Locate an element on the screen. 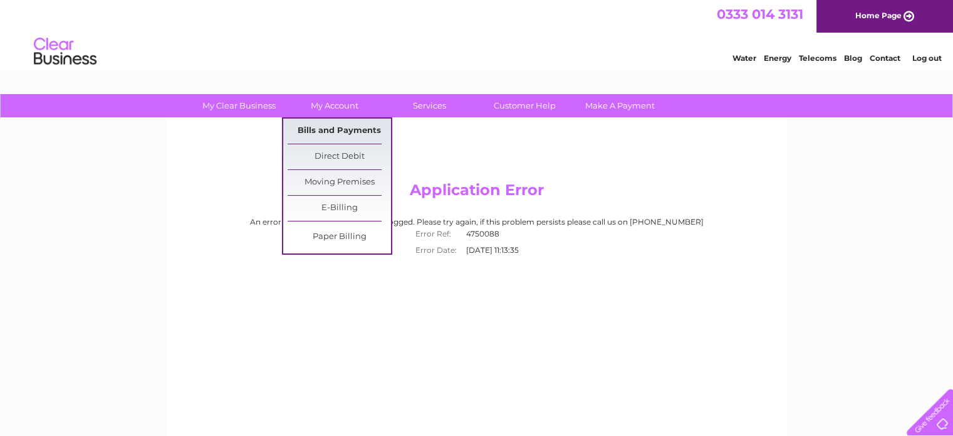 This screenshot has height=436, width=953. a: E-Billing is located at coordinates (339, 208).